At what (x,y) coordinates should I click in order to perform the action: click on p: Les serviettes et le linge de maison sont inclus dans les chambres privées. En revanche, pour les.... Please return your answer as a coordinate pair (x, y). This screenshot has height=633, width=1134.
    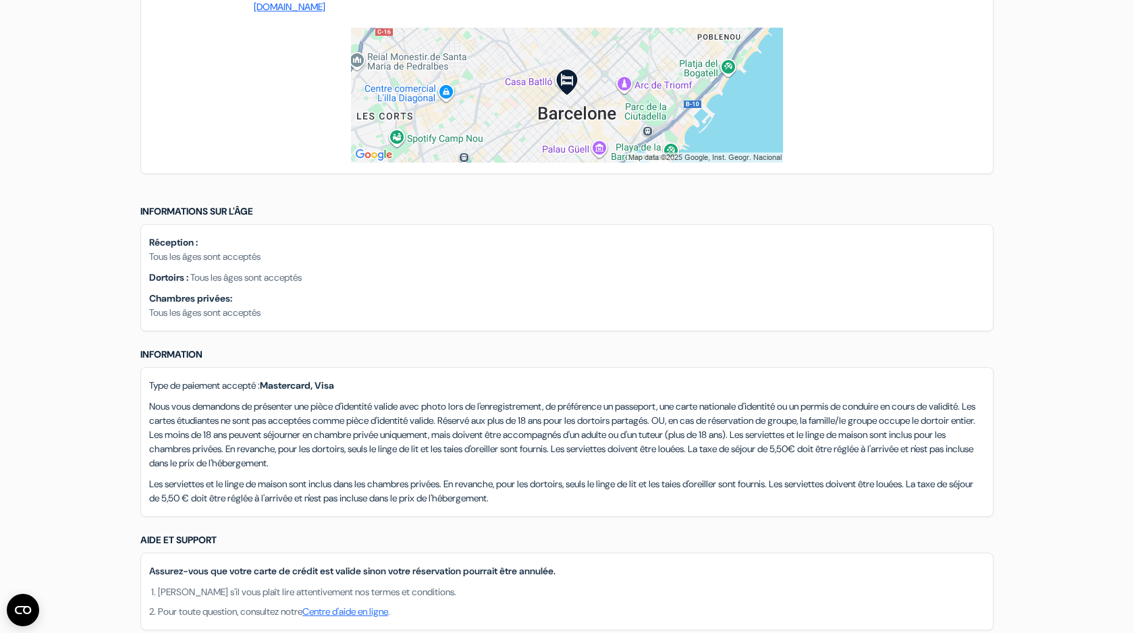
    Looking at the image, I should click on (567, 491).